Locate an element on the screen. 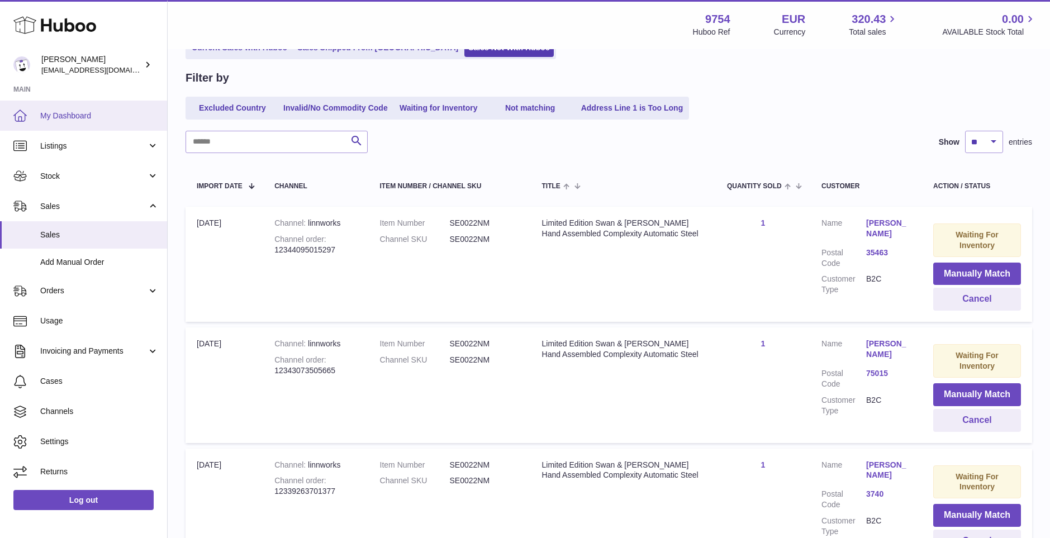 This screenshot has height=538, width=1050. div: Currency is located at coordinates (790, 32).